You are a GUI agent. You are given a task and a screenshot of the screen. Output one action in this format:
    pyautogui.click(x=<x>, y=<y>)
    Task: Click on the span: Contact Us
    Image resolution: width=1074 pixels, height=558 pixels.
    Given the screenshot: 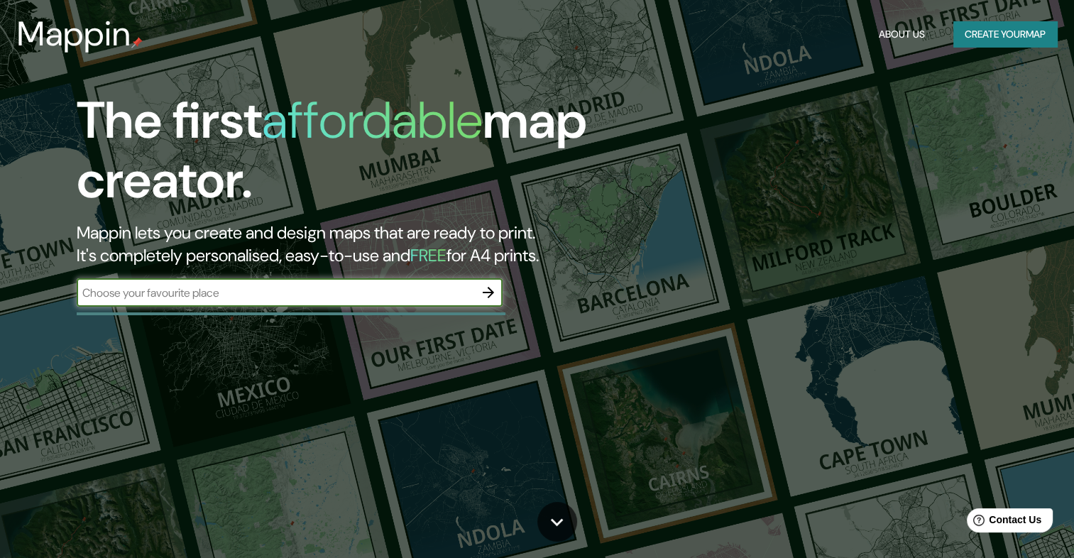 What is the action you would take?
    pyautogui.click(x=67, y=17)
    